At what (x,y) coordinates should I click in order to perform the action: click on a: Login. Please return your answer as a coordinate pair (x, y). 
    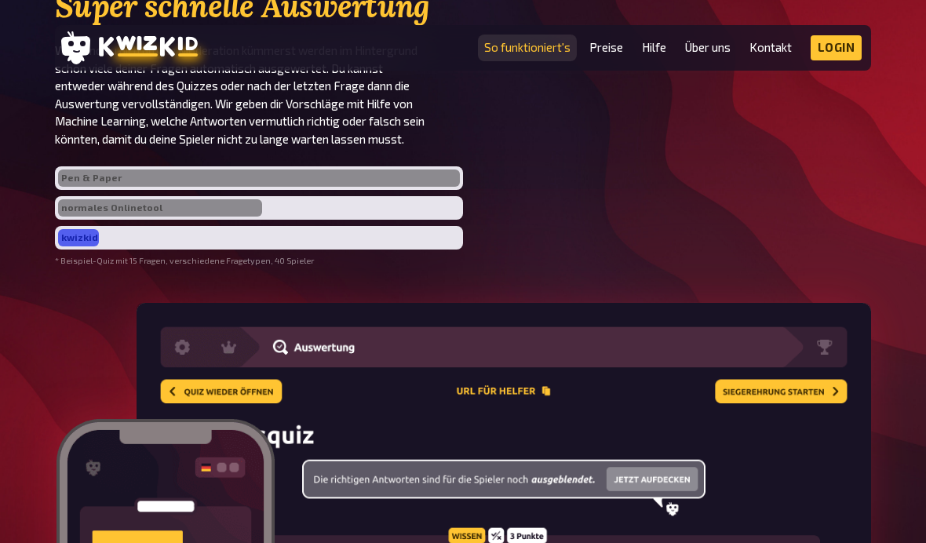
    Looking at the image, I should click on (837, 48).